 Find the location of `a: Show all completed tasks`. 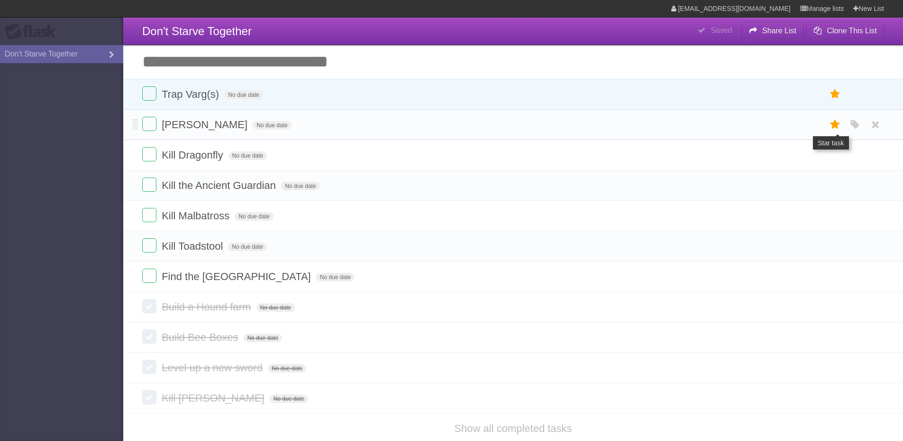

a: Show all completed tasks is located at coordinates (513, 428).